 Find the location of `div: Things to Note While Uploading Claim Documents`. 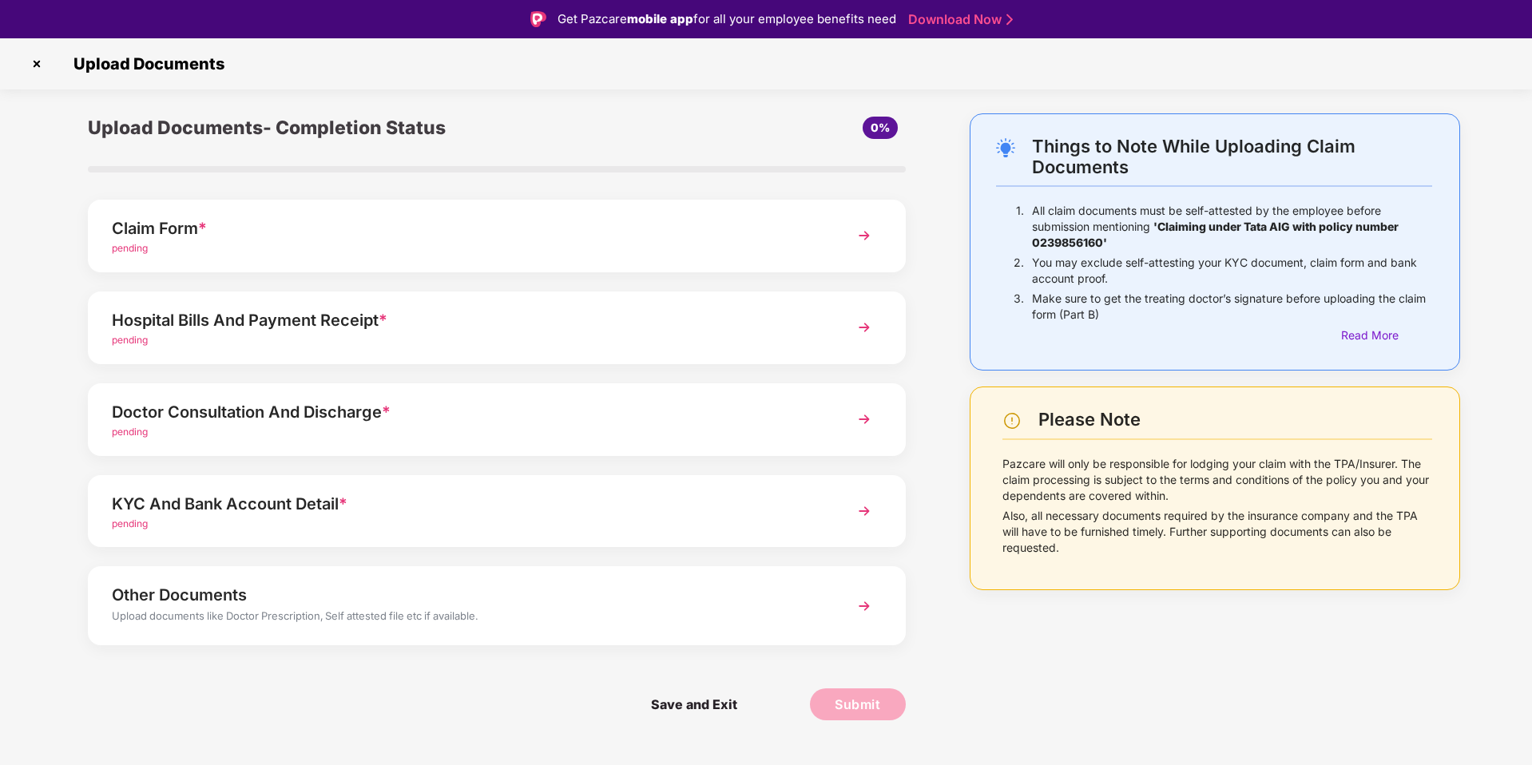

div: Things to Note While Uploading Claim Documents is located at coordinates (1232, 157).